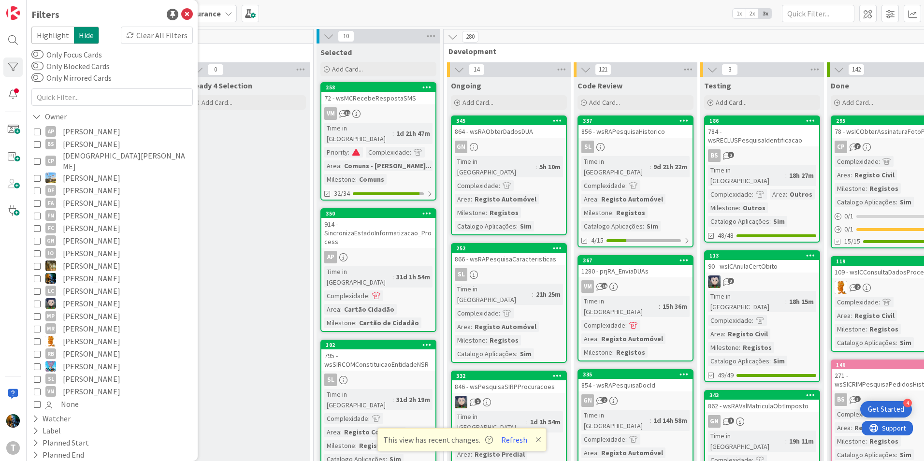 This screenshot has height=461, width=924. Describe the element at coordinates (380, 214) in the screenshot. I see `div: 350` at that location.